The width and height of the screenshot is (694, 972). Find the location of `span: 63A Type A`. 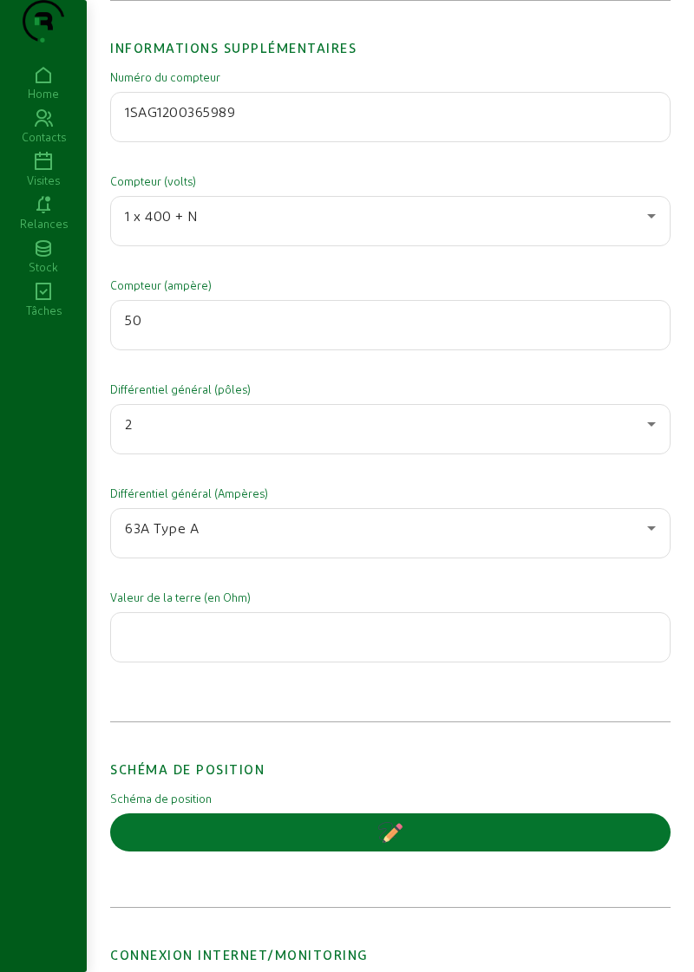

span: 63A Type A is located at coordinates (161, 527).